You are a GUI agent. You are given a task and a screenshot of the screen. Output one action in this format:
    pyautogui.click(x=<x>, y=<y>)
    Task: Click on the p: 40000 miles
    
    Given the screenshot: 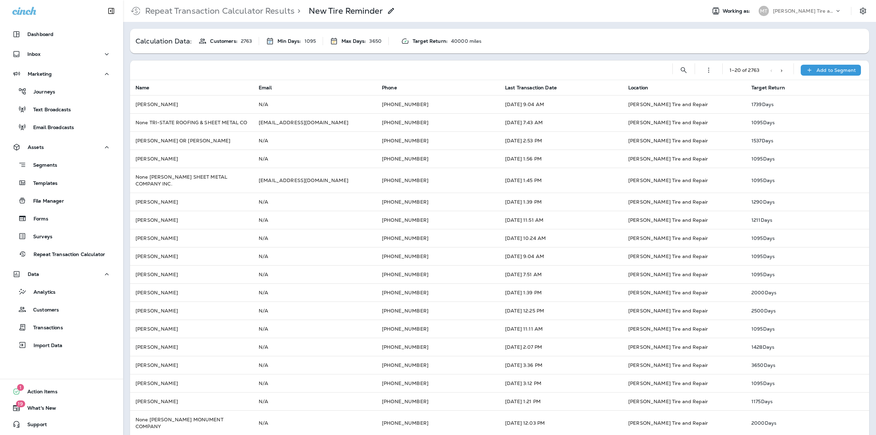 What is the action you would take?
    pyautogui.click(x=467, y=41)
    